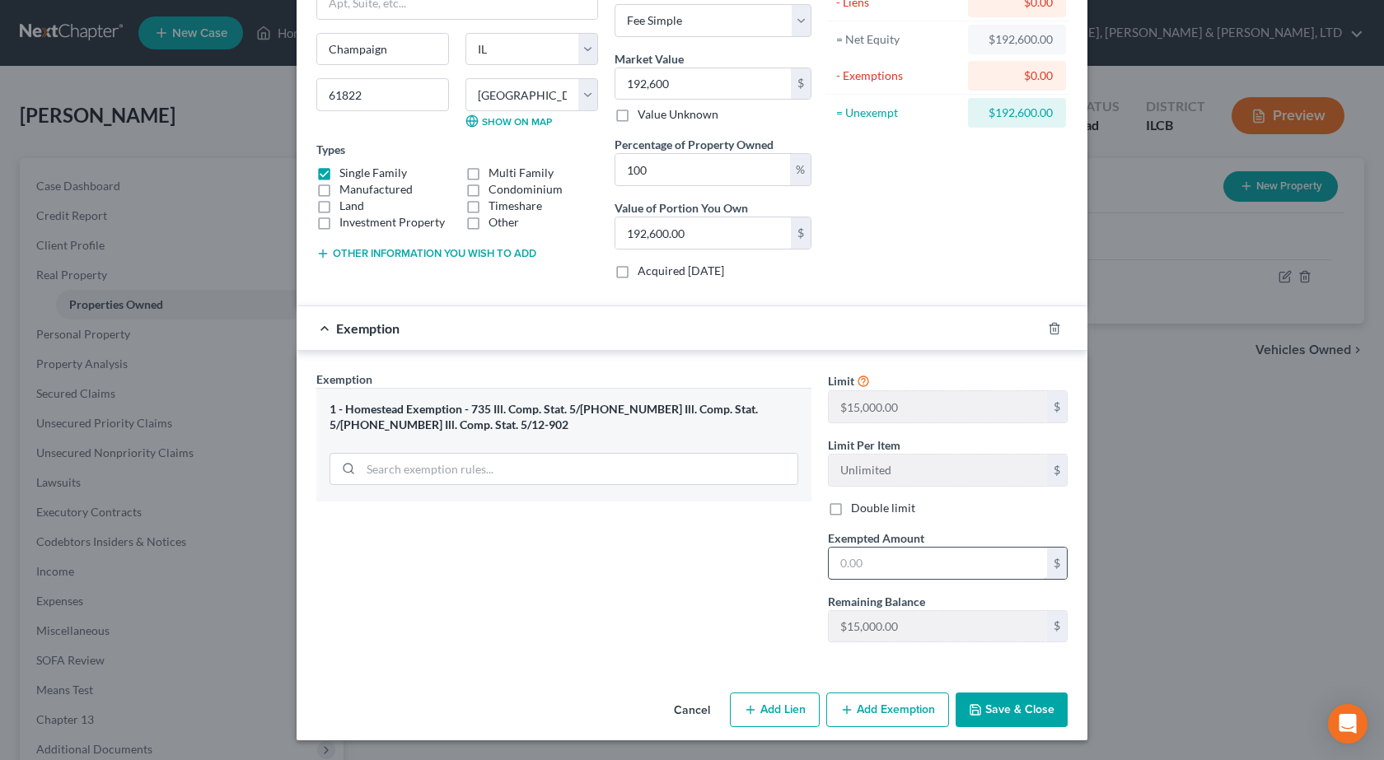 Image resolution: width=1384 pixels, height=760 pixels. What do you see at coordinates (382, 49) in the screenshot?
I see `input: Enter city...` at bounding box center [382, 49].